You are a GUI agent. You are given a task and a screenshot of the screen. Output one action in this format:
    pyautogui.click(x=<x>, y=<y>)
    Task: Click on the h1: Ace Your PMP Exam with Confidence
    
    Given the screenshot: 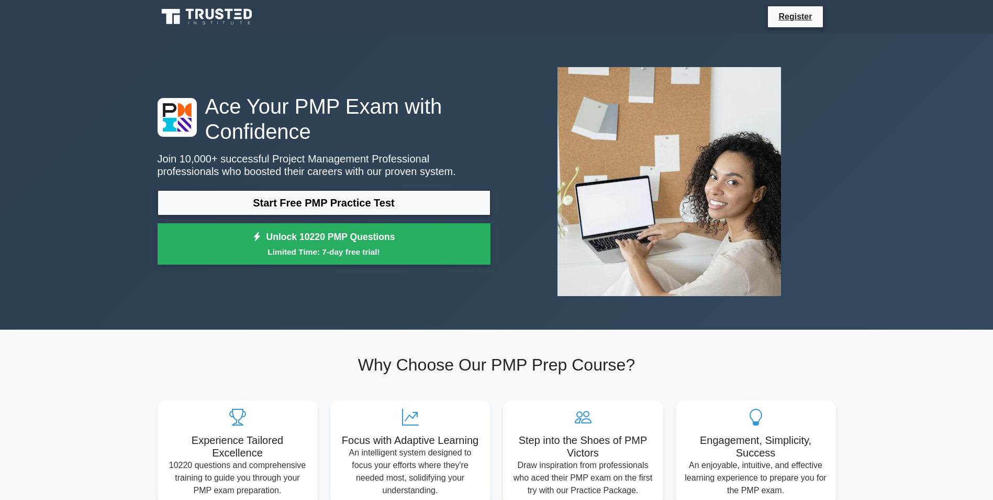 What is the action you would take?
    pyautogui.click(x=324, y=119)
    